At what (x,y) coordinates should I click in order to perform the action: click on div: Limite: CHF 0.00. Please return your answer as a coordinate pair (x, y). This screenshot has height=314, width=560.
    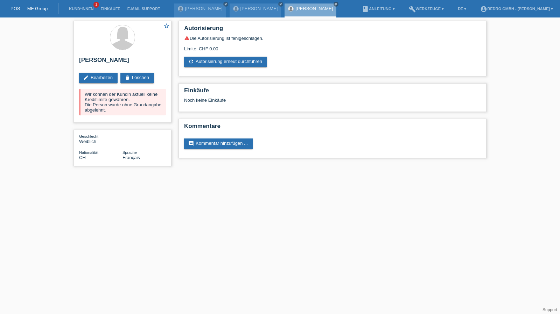
    Looking at the image, I should click on (333, 46).